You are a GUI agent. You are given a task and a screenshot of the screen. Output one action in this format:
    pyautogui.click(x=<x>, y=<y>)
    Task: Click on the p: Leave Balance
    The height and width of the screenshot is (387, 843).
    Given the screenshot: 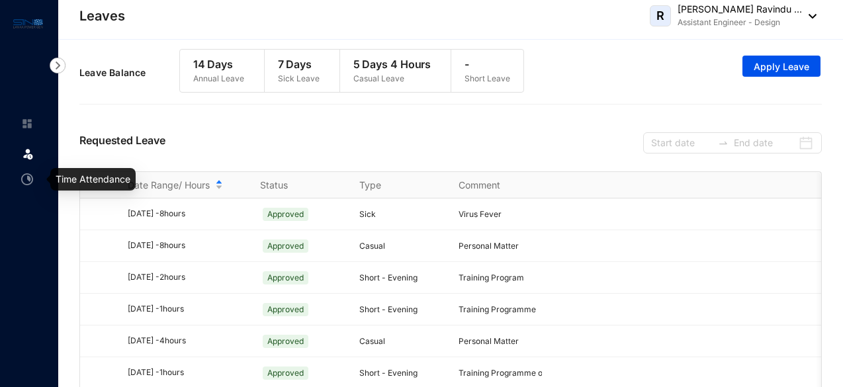 What is the action you would take?
    pyautogui.click(x=129, y=73)
    